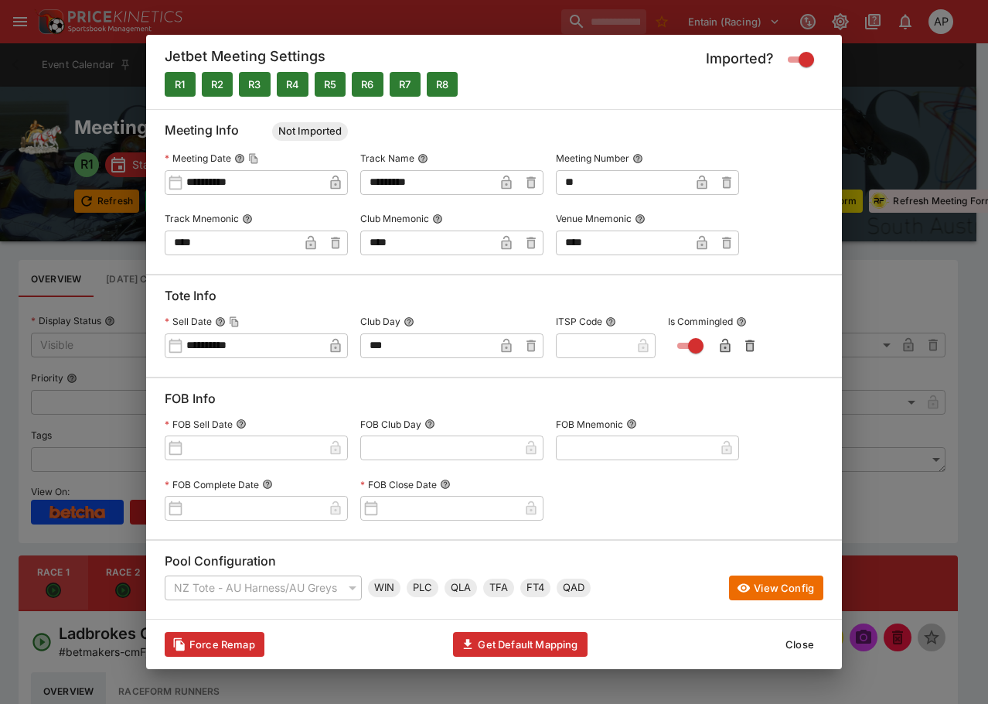 The image size is (988, 704). I want to click on div: Quinella, so click(461, 588).